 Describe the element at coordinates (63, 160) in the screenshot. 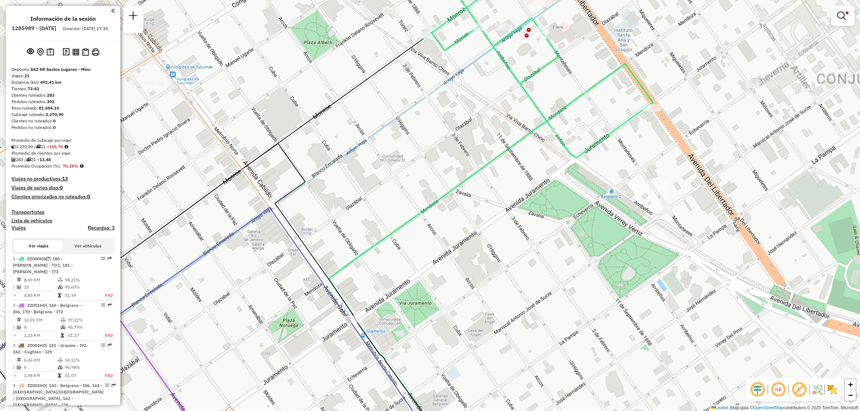

I see `div: 283 / 21 =` at that location.